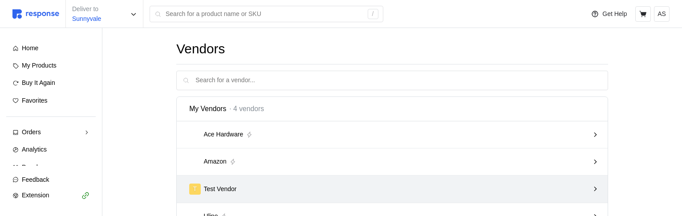 This screenshot has width=682, height=216. What do you see at coordinates (51, 150) in the screenshot?
I see `a: Analytics` at bounding box center [51, 150].